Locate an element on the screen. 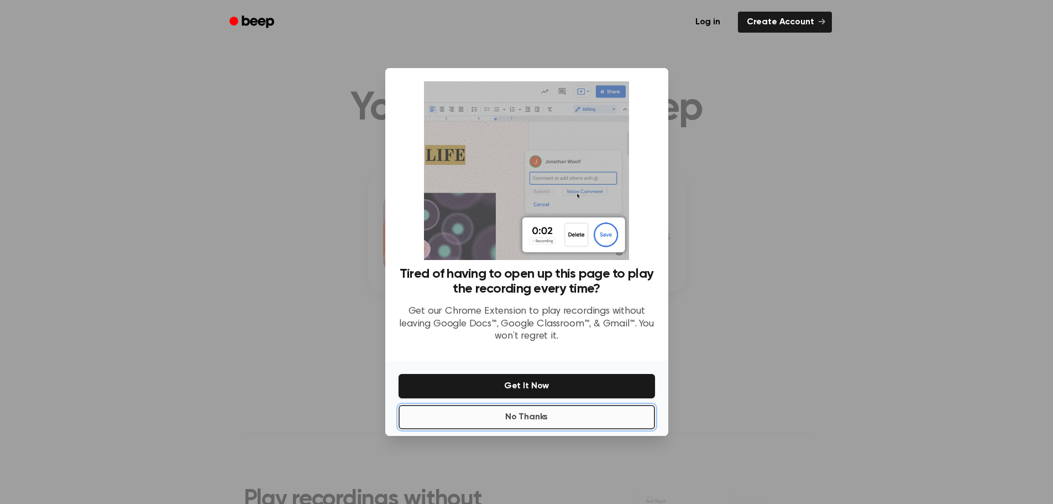  p: Get our Chrome Extension to play recordings without leaving Google Docs™, Google Classroom™, & Gm... is located at coordinates (527, 324).